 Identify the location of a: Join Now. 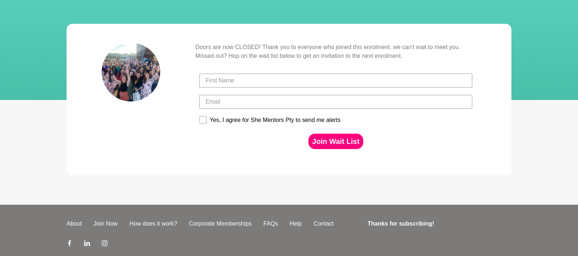
(106, 224).